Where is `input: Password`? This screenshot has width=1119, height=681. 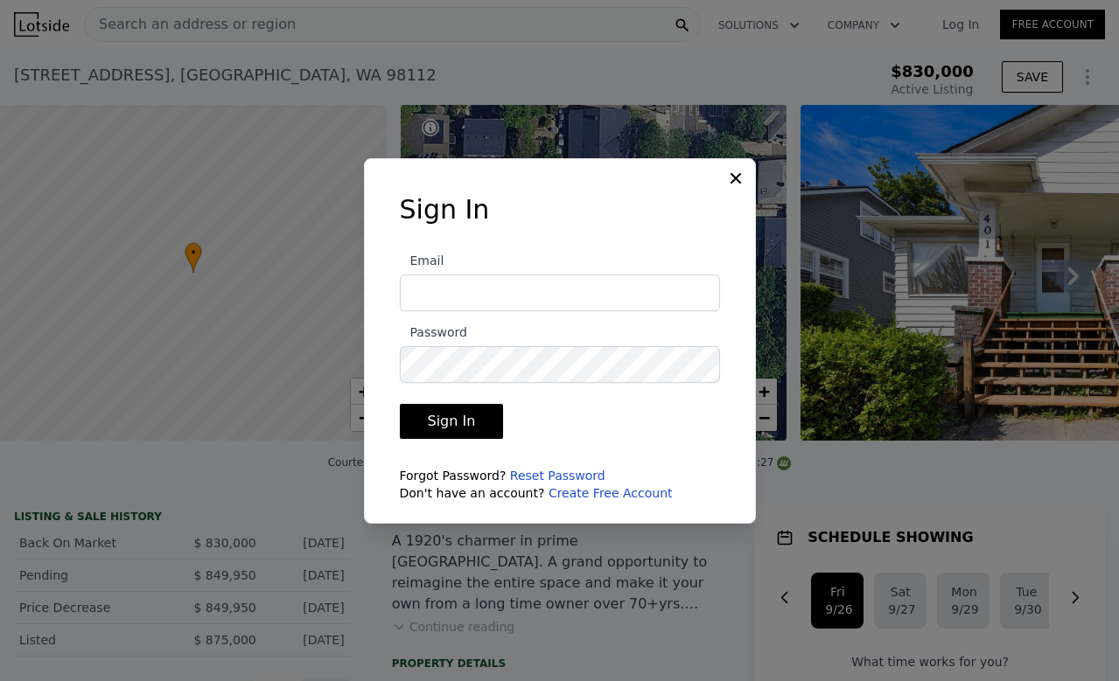
input: Password is located at coordinates (560, 365).